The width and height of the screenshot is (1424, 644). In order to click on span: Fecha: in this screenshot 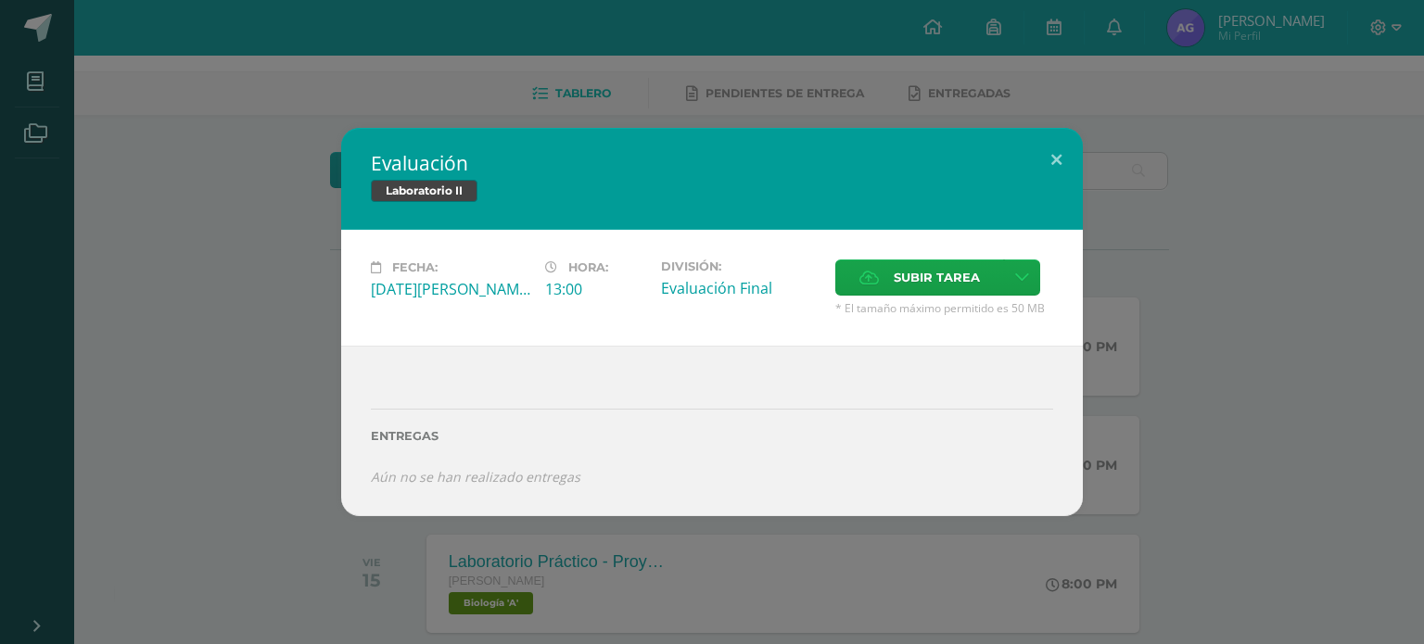, I will do `click(414, 267)`.